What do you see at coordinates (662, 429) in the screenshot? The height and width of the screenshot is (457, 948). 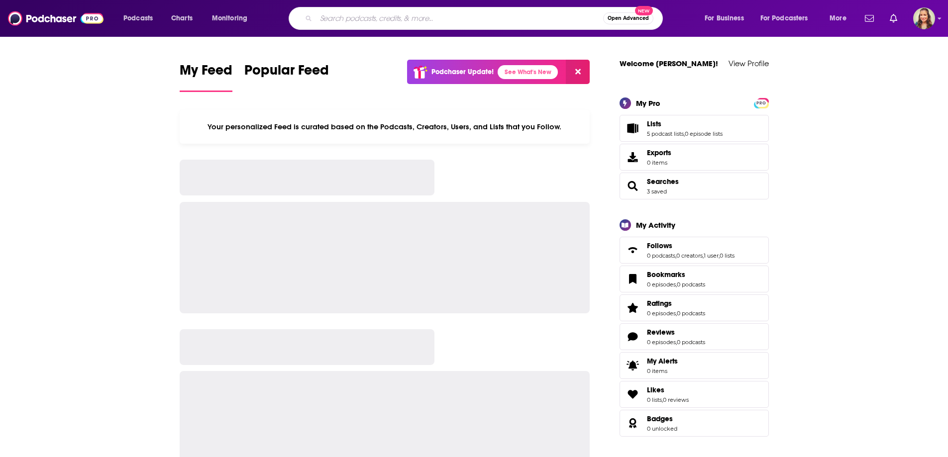 I see `a: 0 unlocked` at bounding box center [662, 429].